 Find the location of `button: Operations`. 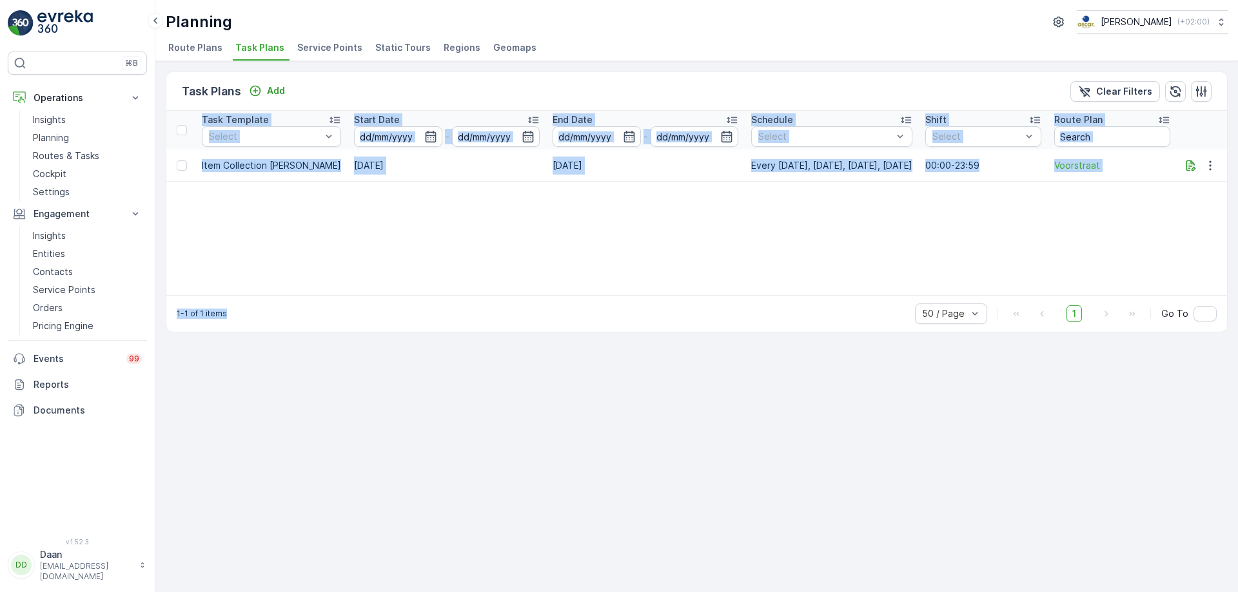

button: Operations is located at coordinates (77, 98).